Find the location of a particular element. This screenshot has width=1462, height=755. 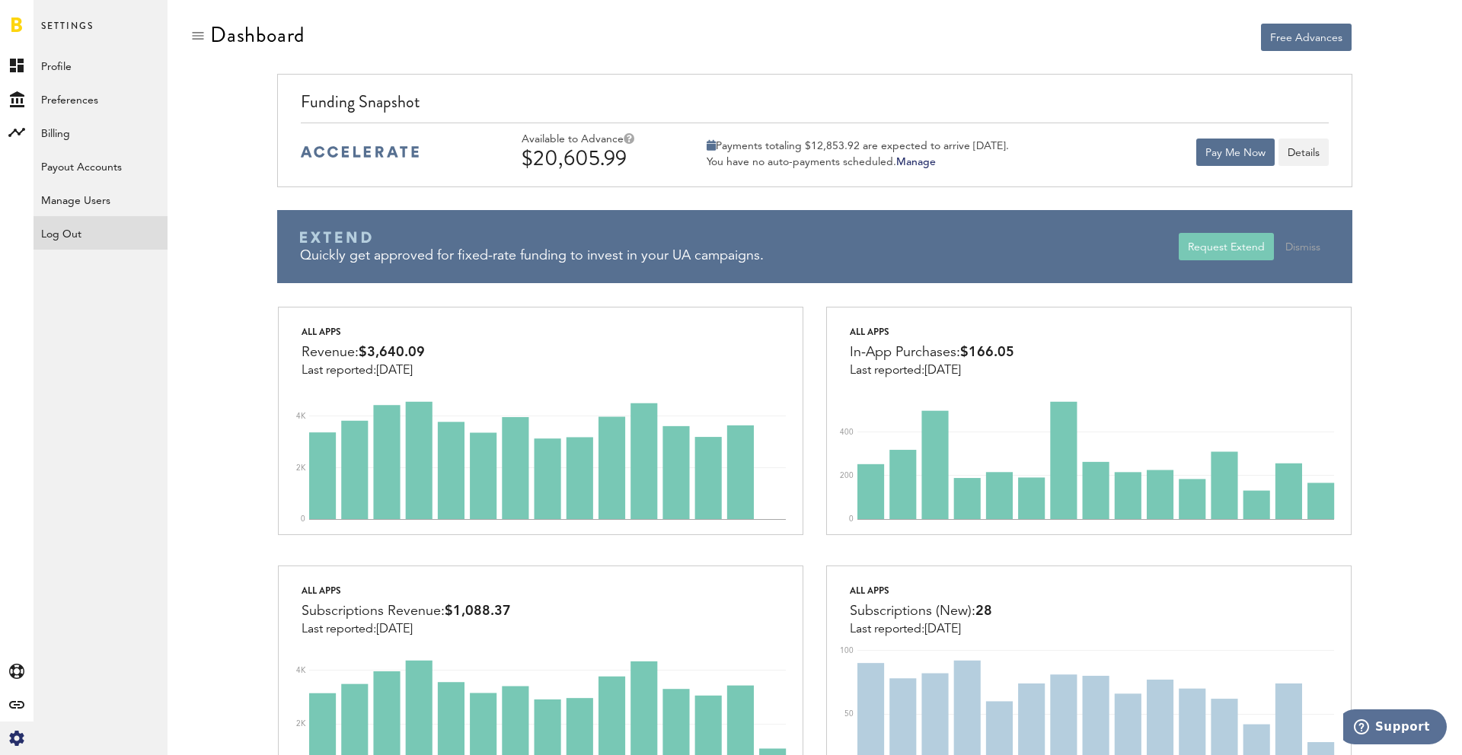

a: Profile is located at coordinates (101, 65).